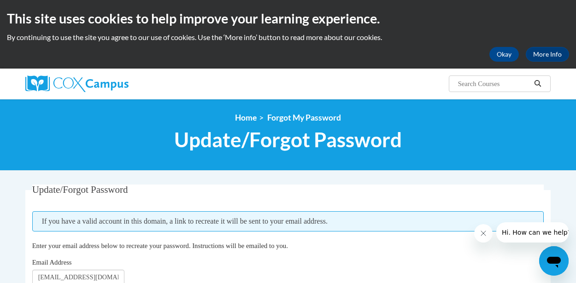 This screenshot has height=283, width=576. Describe the element at coordinates (538, 84) in the screenshot. I see `button: Search` at that location.